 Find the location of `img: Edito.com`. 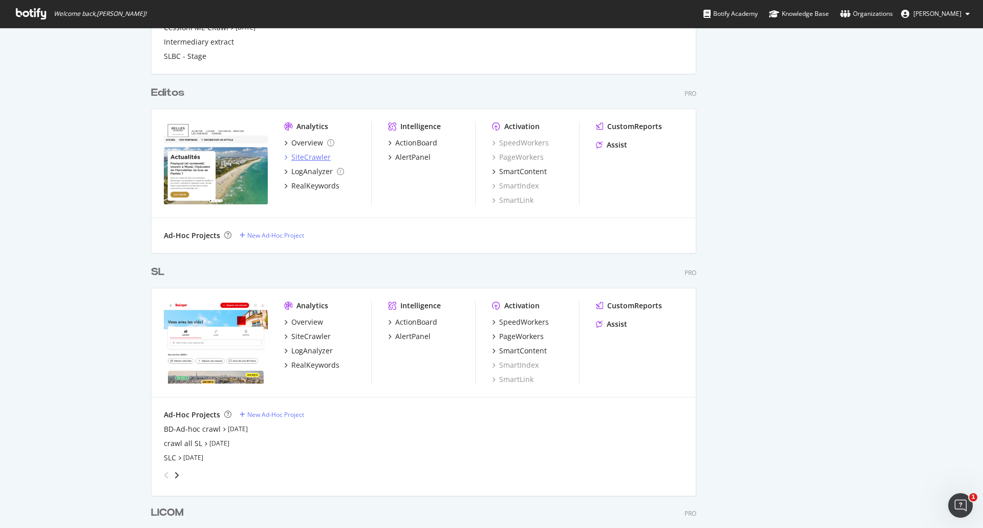

img: Edito.com is located at coordinates (215, 163).